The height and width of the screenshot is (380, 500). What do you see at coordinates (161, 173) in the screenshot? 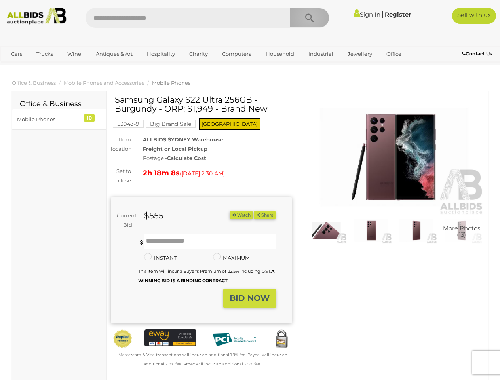
I see `strong: 2h 18m 8s` at bounding box center [161, 173].